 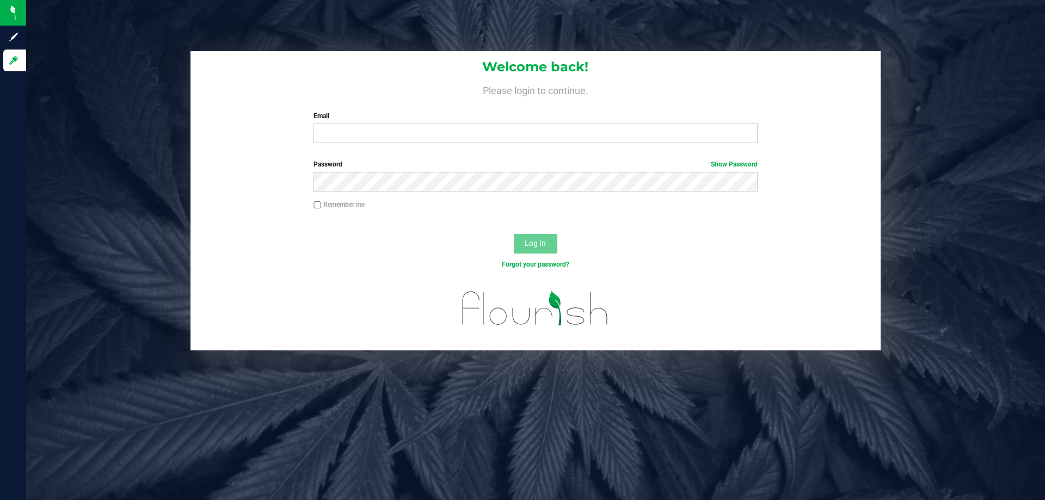 I want to click on inline-svg: Log in, so click(x=14, y=60).